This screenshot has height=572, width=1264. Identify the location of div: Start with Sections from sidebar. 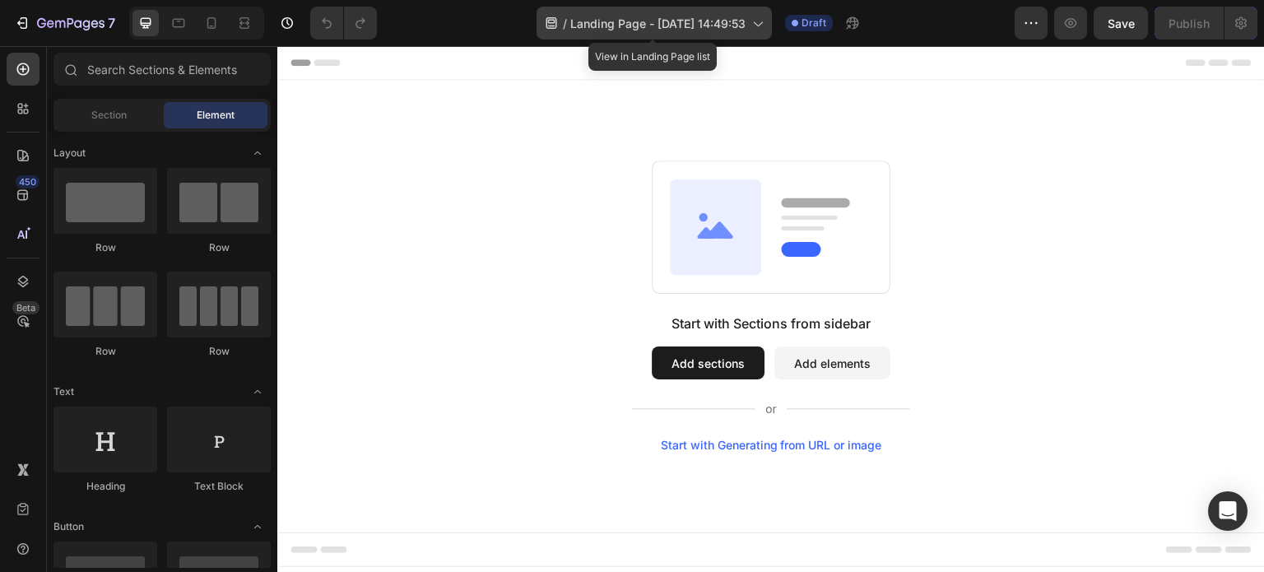
(494, 277).